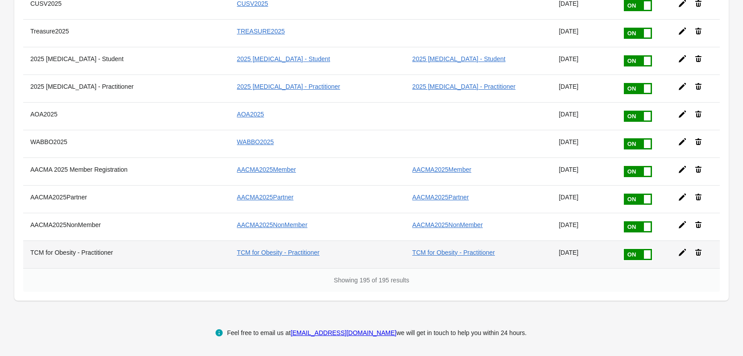  I want to click on a: TREASURE2025, so click(261, 31).